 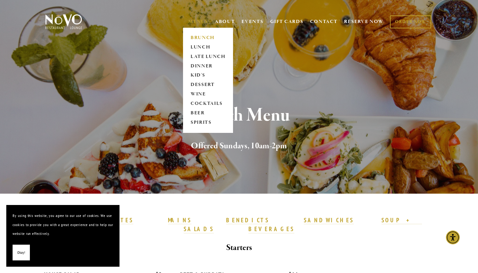 What do you see at coordinates (225, 22) in the screenshot?
I see `a: ABOUT` at bounding box center [225, 22].